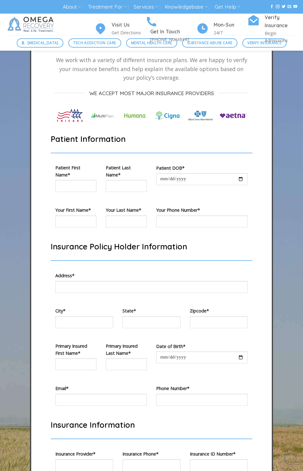 This screenshot has height=471, width=303. Describe the element at coordinates (230, 25) in the screenshot. I see `h4: Mon-Sun` at that location.